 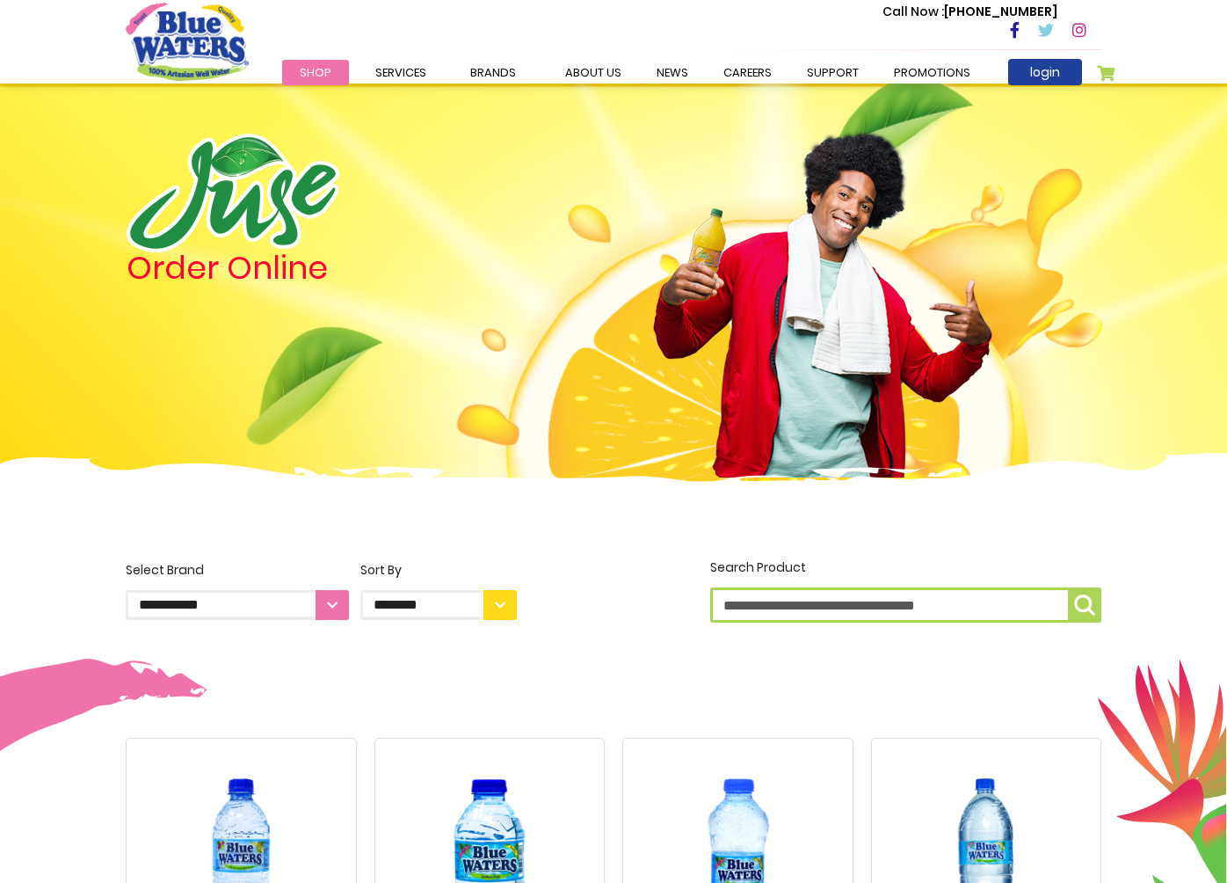 What do you see at coordinates (439, 605) in the screenshot?
I see `select: Sort By` at bounding box center [439, 605].